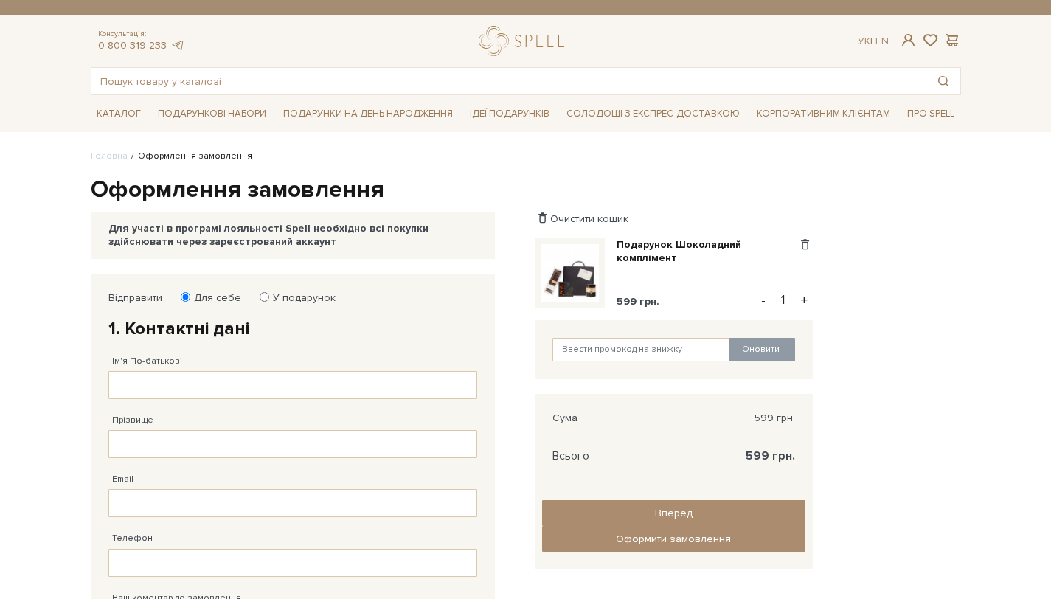 This screenshot has width=1051, height=599. Describe the element at coordinates (882, 41) in the screenshot. I see `a: En` at that location.